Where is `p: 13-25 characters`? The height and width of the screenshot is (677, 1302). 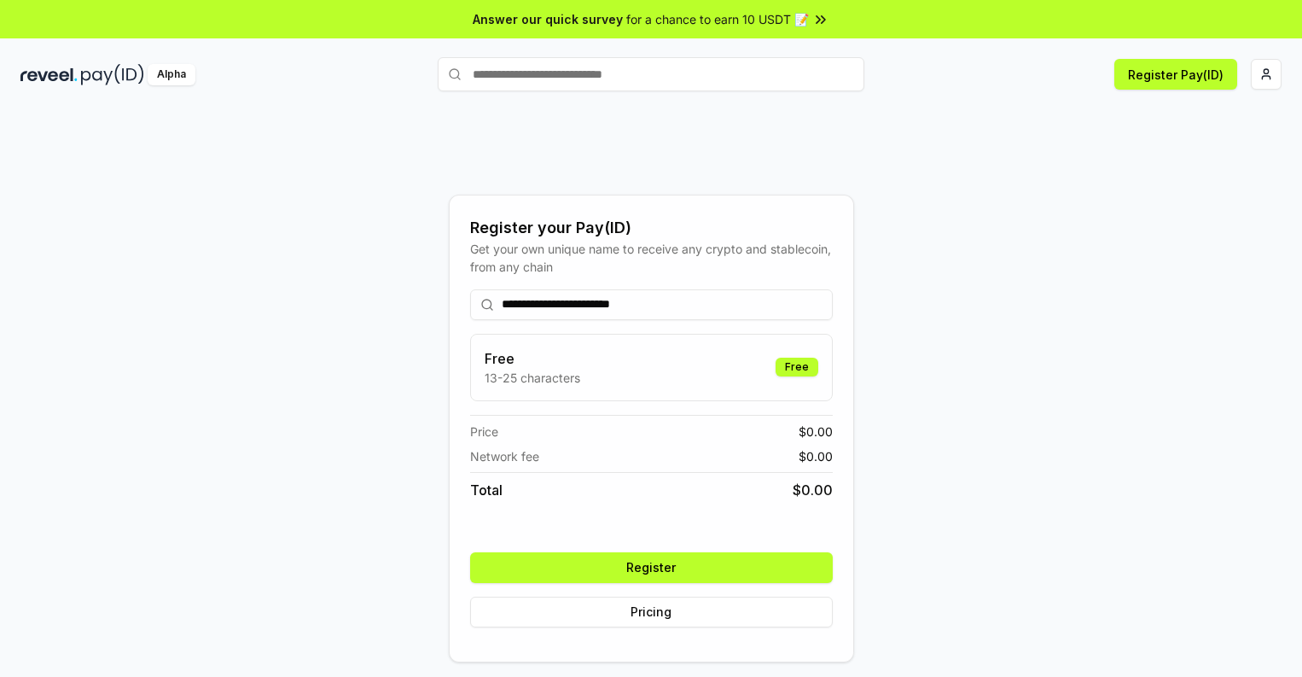 p: 13-25 characters is located at coordinates (532, 377).